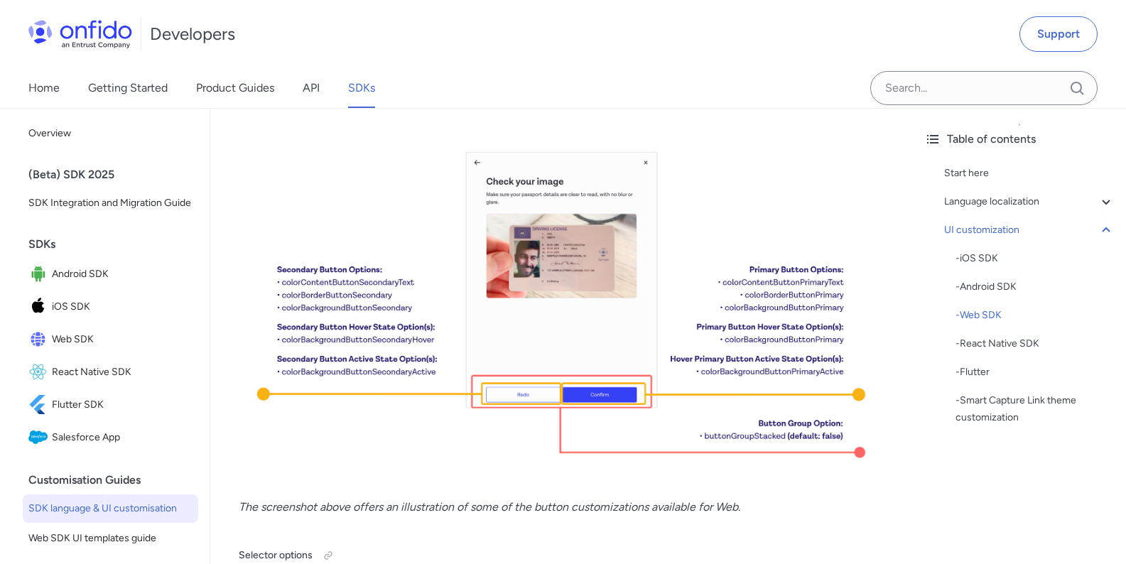  I want to click on span: SDK Integration and Migration Guide, so click(110, 203).